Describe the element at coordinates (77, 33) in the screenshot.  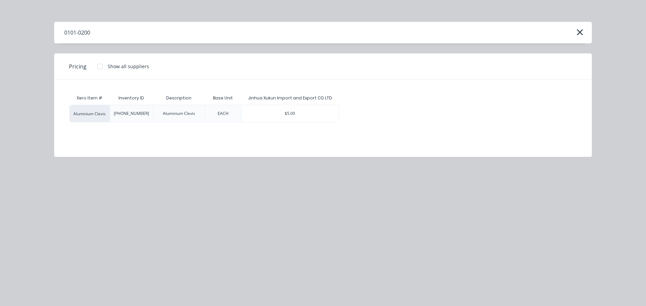
I see `div: 0101-0200` at that location.